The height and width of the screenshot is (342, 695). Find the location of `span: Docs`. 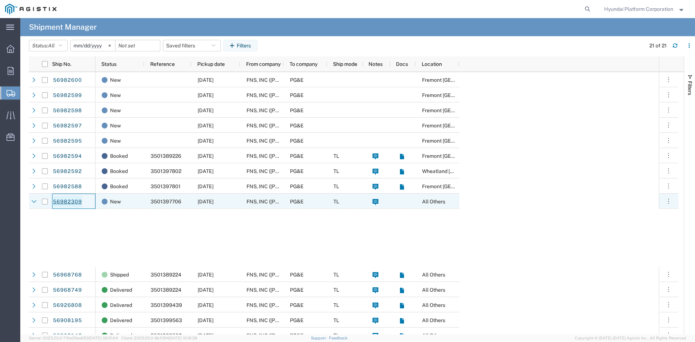

span: Docs is located at coordinates (402, 64).